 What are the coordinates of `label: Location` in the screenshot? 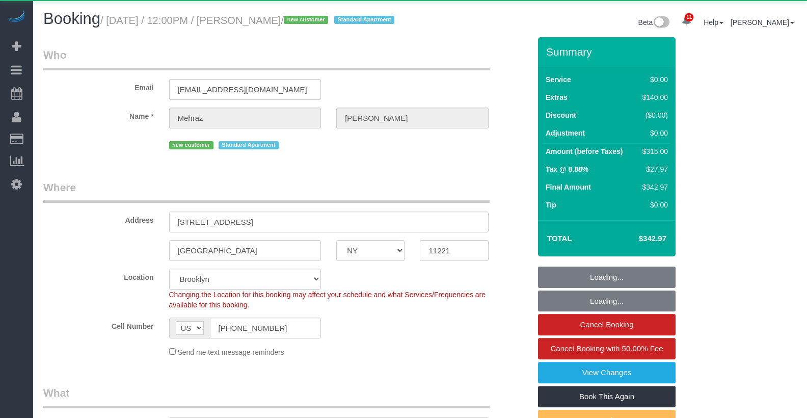 It's located at (98, 275).